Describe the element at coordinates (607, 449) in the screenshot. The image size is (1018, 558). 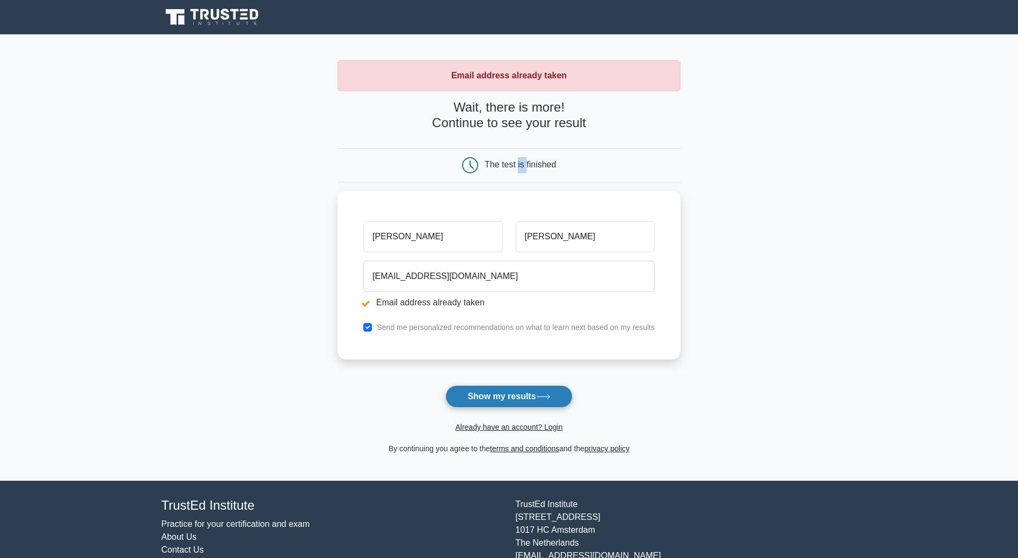
I see `a: privacy policy` at that location.